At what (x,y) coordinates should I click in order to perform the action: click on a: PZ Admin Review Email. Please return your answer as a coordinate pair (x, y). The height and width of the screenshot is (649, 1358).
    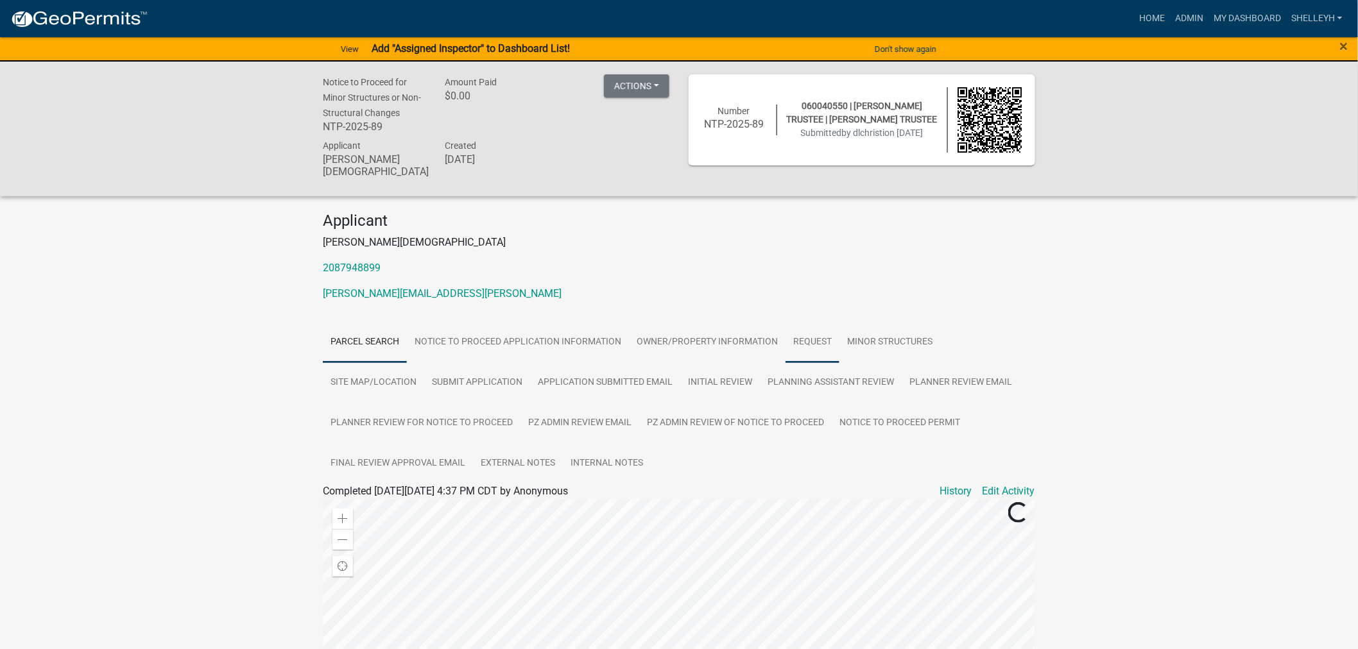
    Looking at the image, I should click on (579, 423).